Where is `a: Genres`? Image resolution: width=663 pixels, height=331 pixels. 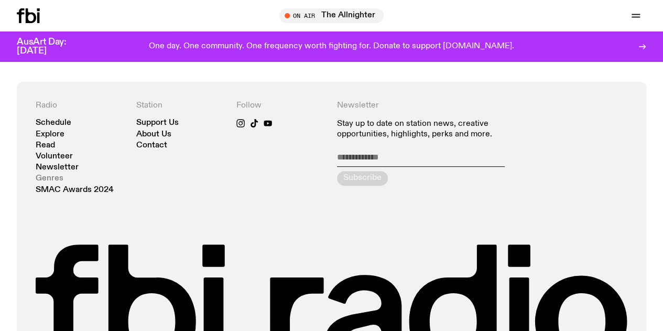
a: Genres is located at coordinates (49, 178).